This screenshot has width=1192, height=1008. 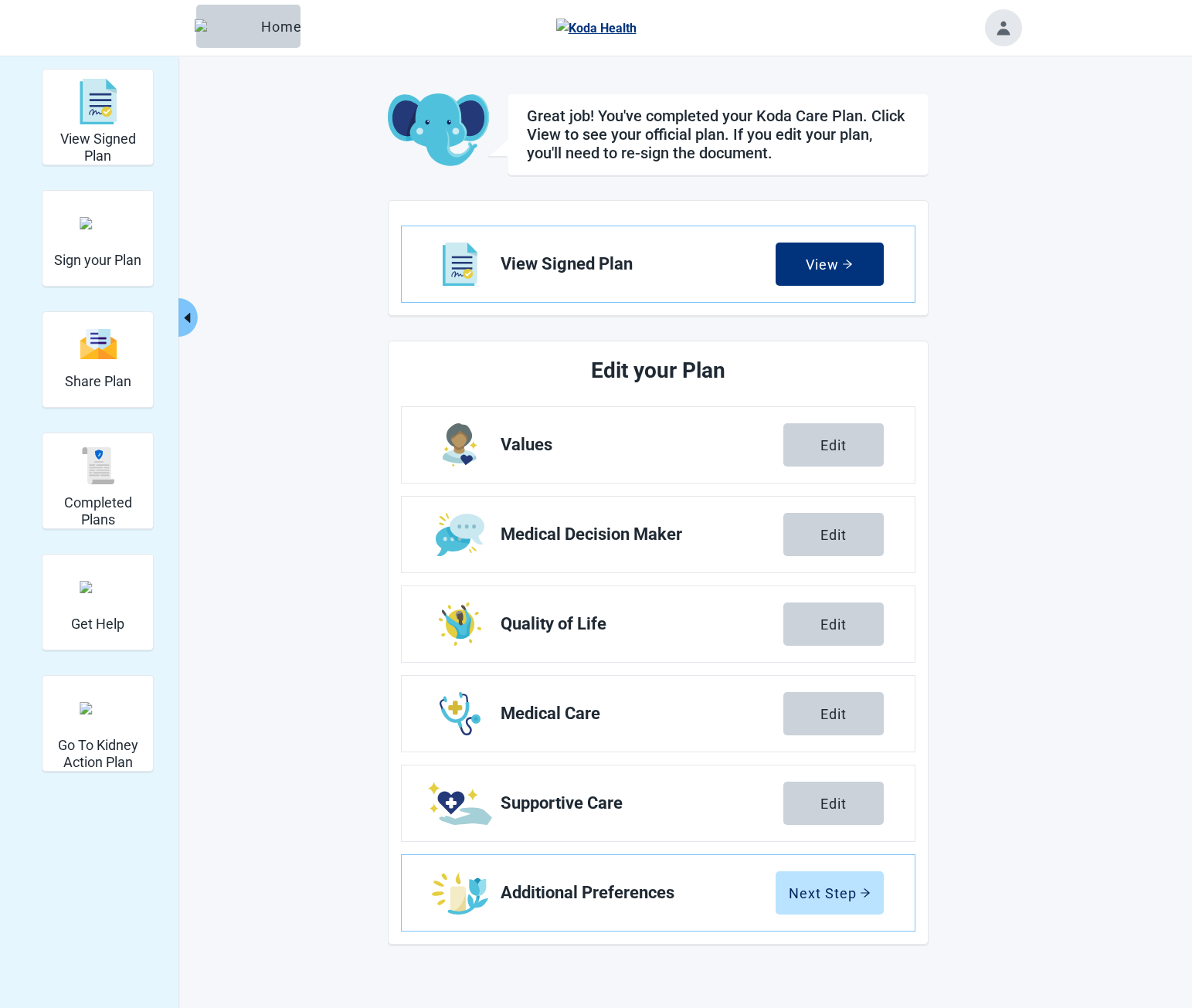 What do you see at coordinates (830, 264) in the screenshot?
I see `button: Viewarrow-right` at bounding box center [830, 264].